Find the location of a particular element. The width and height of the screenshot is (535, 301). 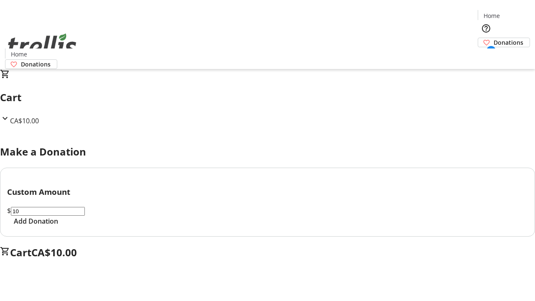

button: Add Donation is located at coordinates (36, 221).